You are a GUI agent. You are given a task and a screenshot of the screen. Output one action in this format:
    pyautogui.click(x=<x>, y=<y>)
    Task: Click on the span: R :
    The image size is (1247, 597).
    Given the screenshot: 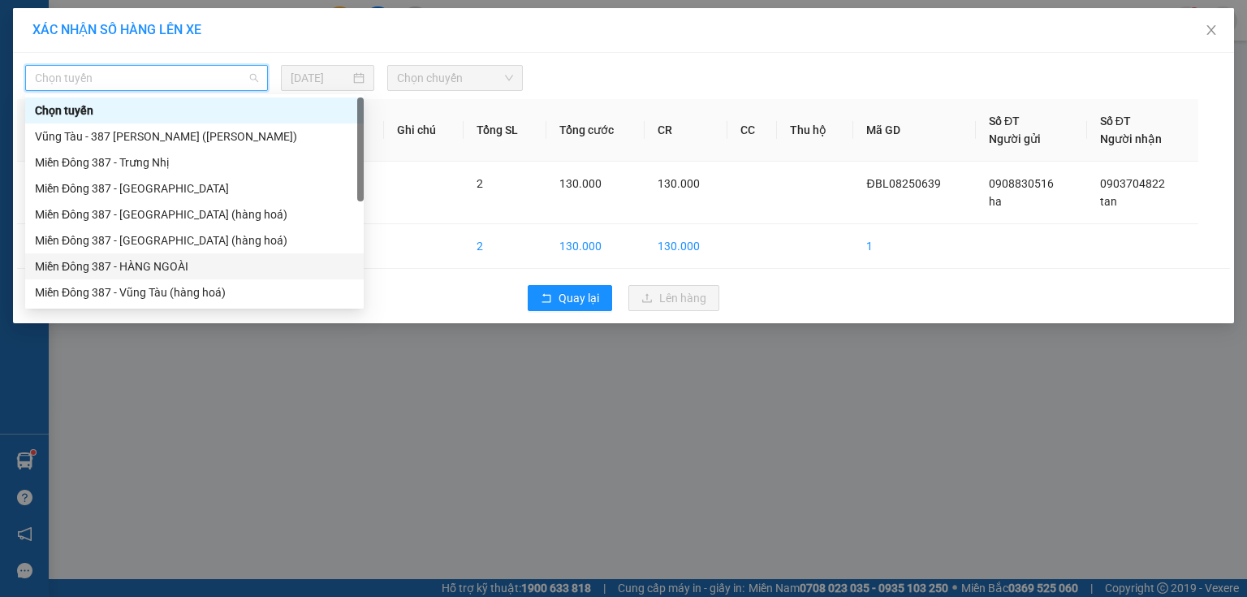 What is the action you would take?
    pyautogui.click(x=19, y=114)
    